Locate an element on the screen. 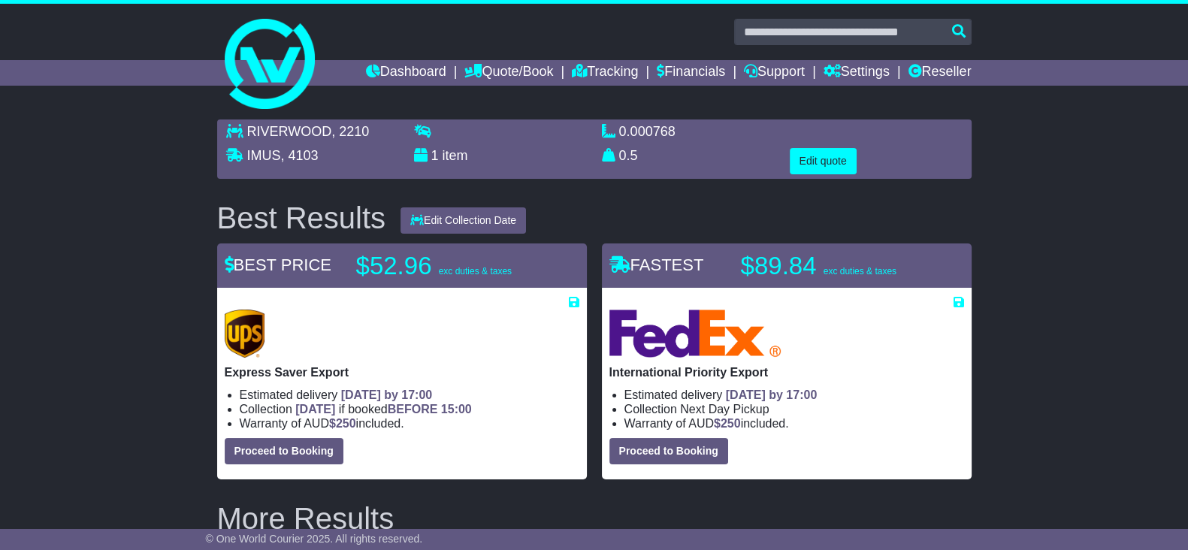 The height and width of the screenshot is (550, 1188). span: BEFORE is located at coordinates (413, 409).